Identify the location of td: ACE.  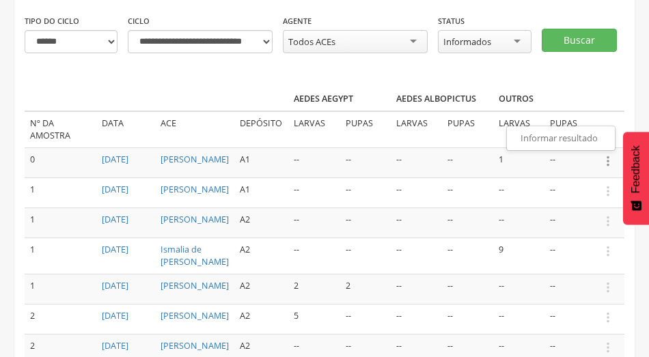
(195, 129).